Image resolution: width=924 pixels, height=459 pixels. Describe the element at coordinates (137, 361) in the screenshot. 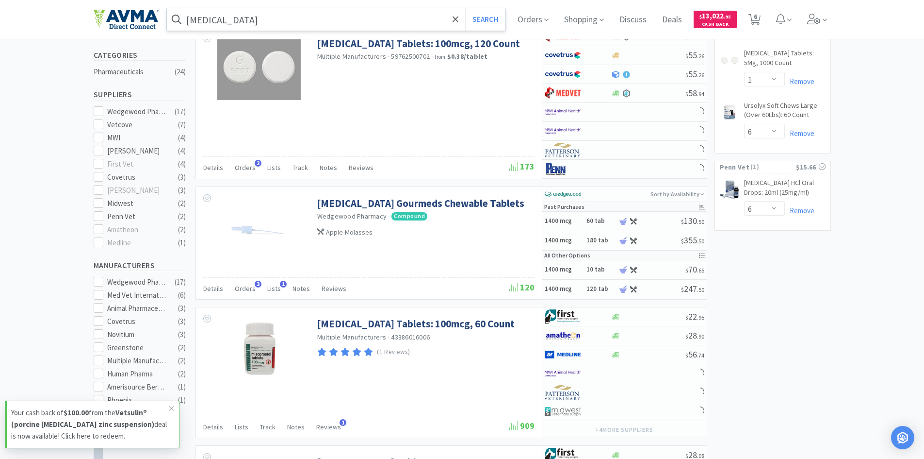

I see `div: Multiple Manufacturers` at that location.